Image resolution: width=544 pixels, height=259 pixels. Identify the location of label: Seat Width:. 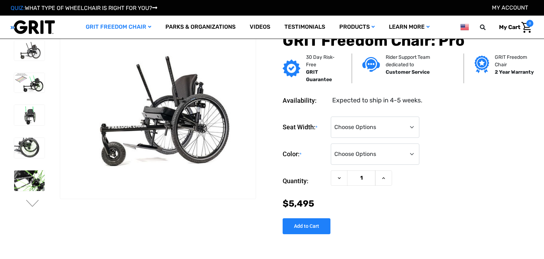
(305, 127).